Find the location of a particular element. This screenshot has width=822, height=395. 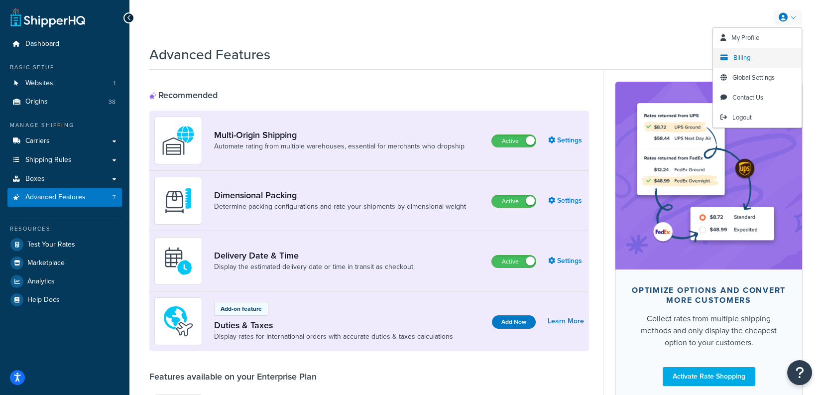

span: Websites is located at coordinates (39, 83).